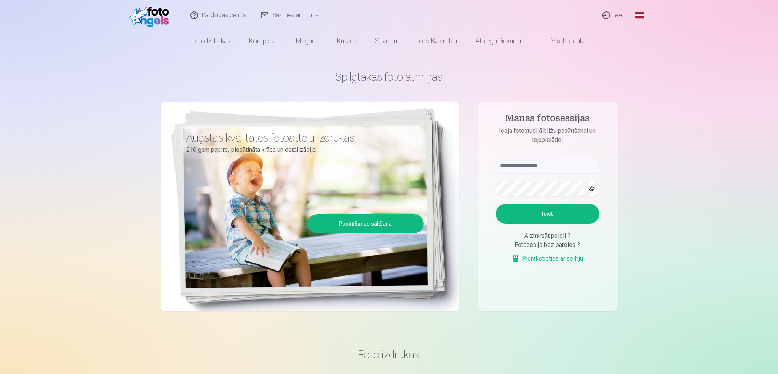  What do you see at coordinates (548, 120) in the screenshot?
I see `h4: Manas fotosessijas` at bounding box center [548, 120].